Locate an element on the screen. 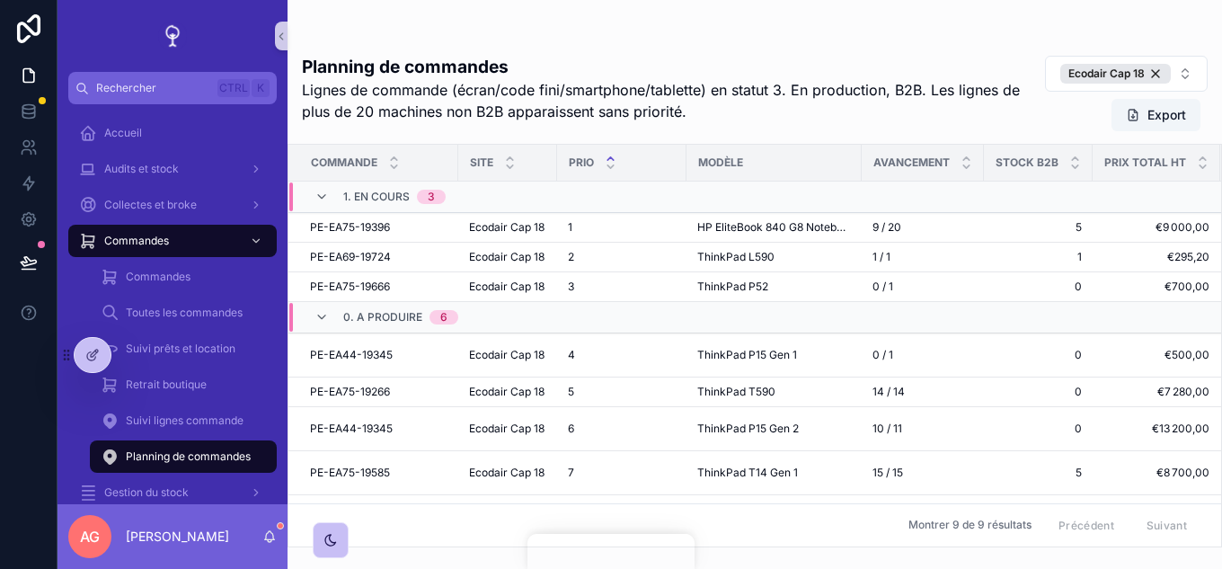 The height and width of the screenshot is (569, 1222). span: Gestion du stock is located at coordinates (146, 492).